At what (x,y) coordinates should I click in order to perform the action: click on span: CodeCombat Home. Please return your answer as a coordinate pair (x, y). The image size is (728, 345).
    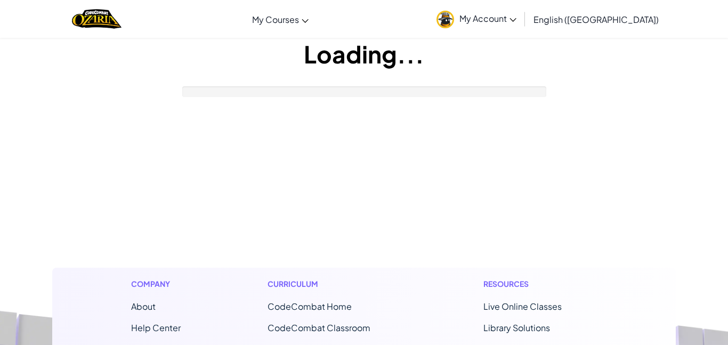
    Looking at the image, I should click on (310, 306).